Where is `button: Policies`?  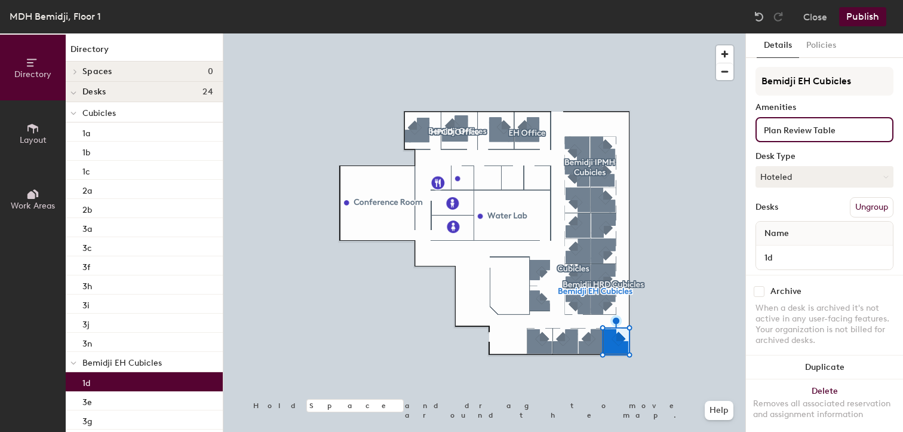 button: Policies is located at coordinates (821, 45).